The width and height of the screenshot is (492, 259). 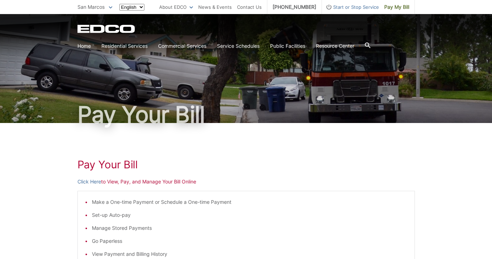 I want to click on a: About EDCO, so click(x=176, y=7).